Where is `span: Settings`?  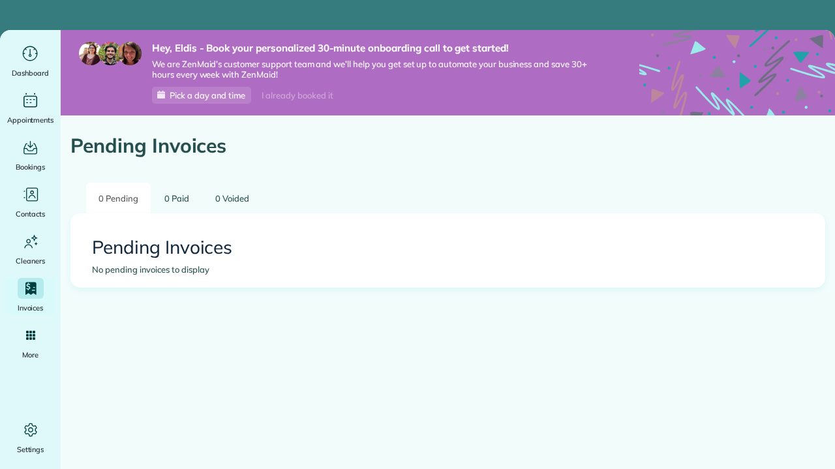 span: Settings is located at coordinates (31, 449).